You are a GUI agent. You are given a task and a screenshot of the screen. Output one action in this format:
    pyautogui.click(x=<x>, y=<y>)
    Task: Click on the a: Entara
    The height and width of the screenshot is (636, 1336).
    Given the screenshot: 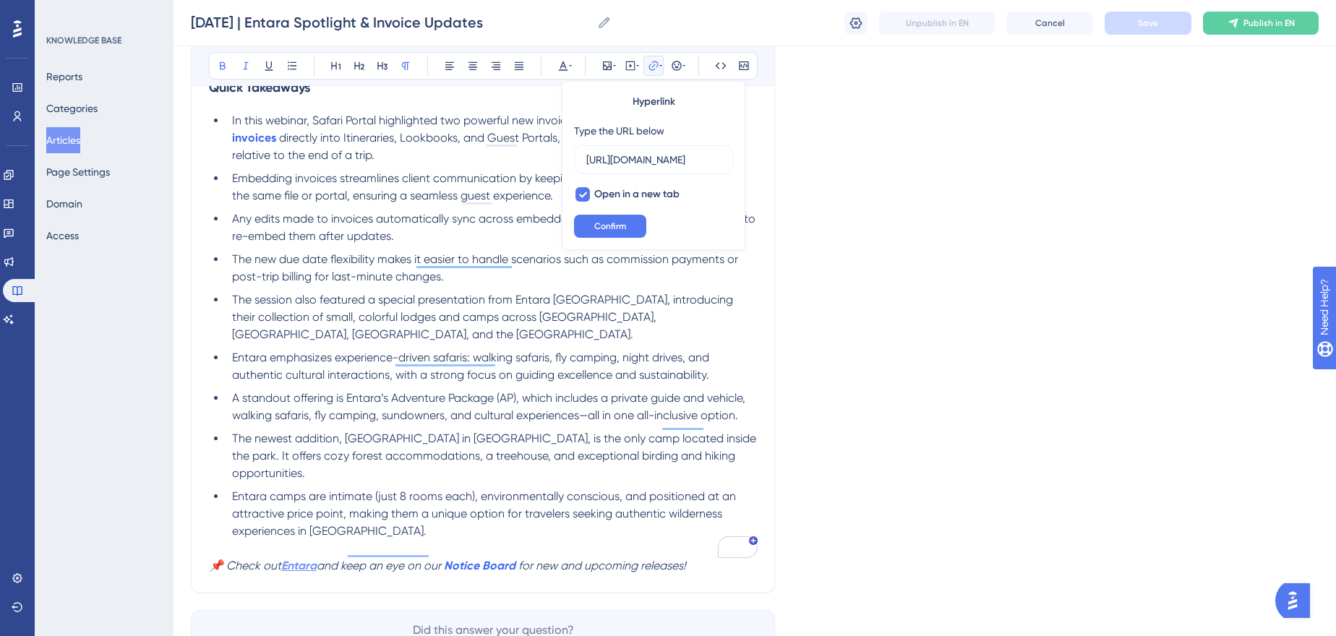 What is the action you would take?
    pyautogui.click(x=299, y=565)
    